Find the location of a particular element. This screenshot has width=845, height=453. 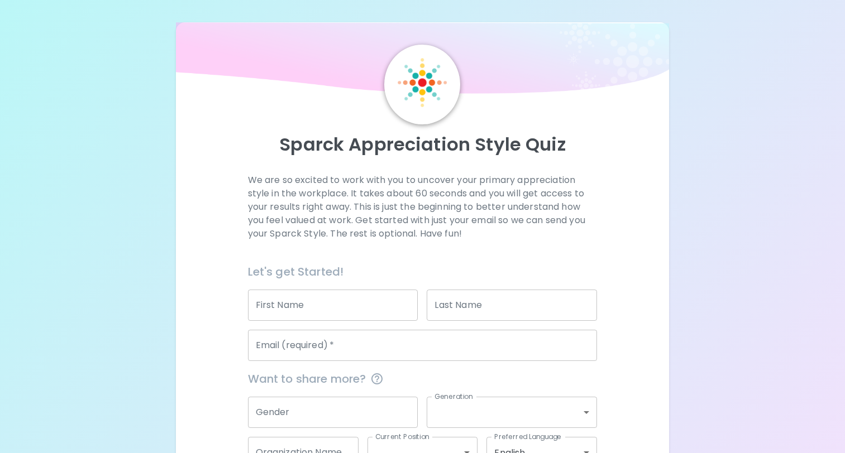

span: Want to share more? is located at coordinates (423, 379).